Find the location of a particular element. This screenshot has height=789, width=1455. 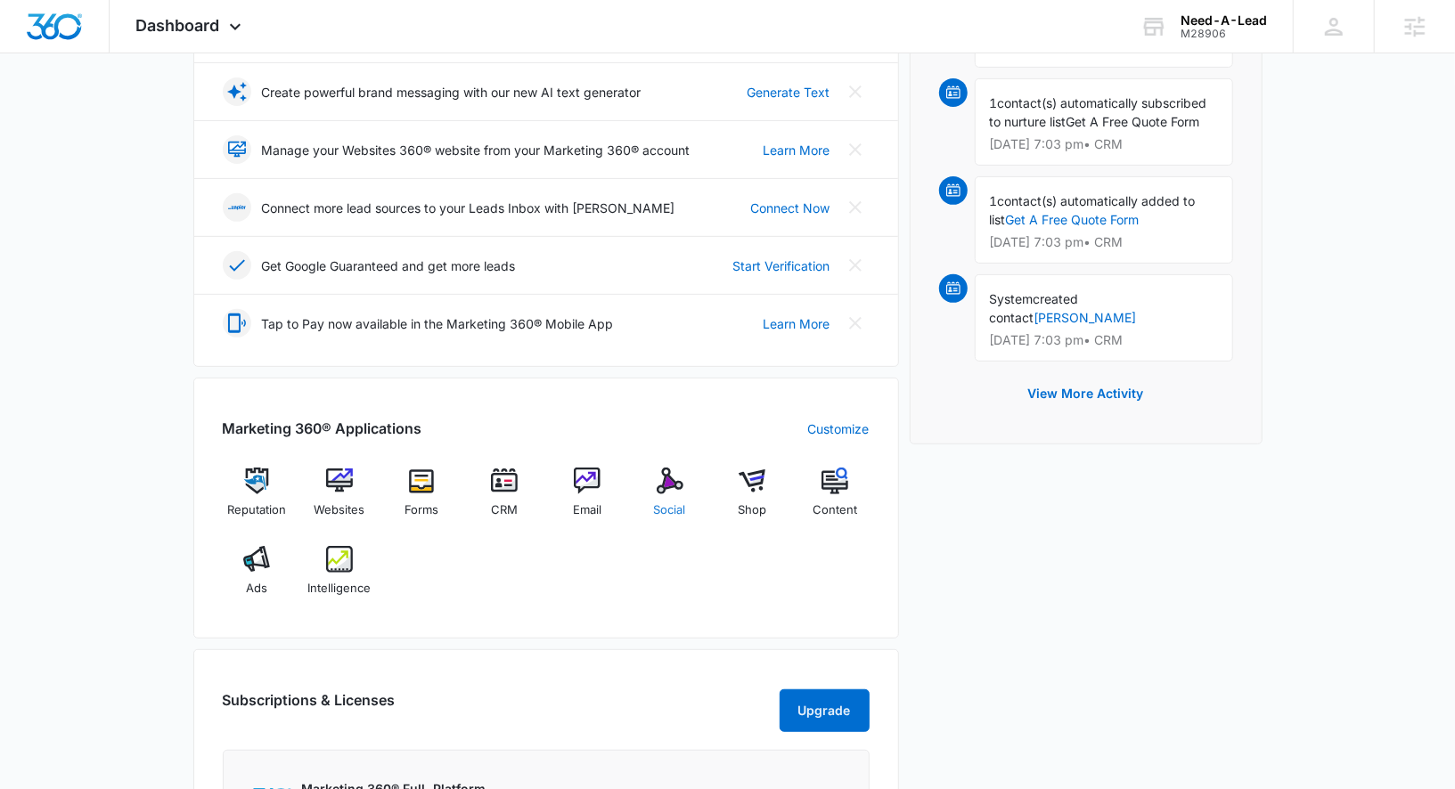

span: Ads is located at coordinates (257, 589).